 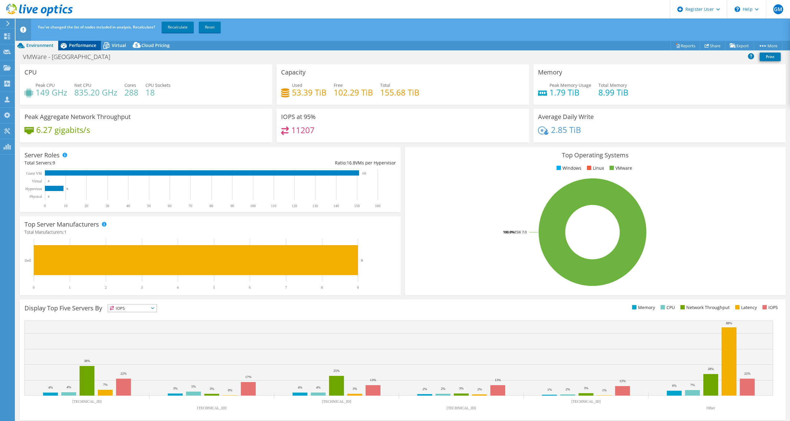 I want to click on text: 151, so click(x=364, y=174).